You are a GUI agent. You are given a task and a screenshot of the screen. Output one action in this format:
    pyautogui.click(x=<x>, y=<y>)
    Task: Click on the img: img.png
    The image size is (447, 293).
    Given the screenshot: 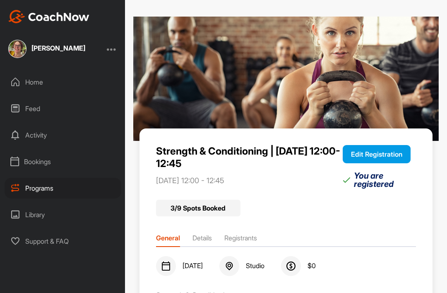 What is the action you would take?
    pyautogui.click(x=286, y=79)
    